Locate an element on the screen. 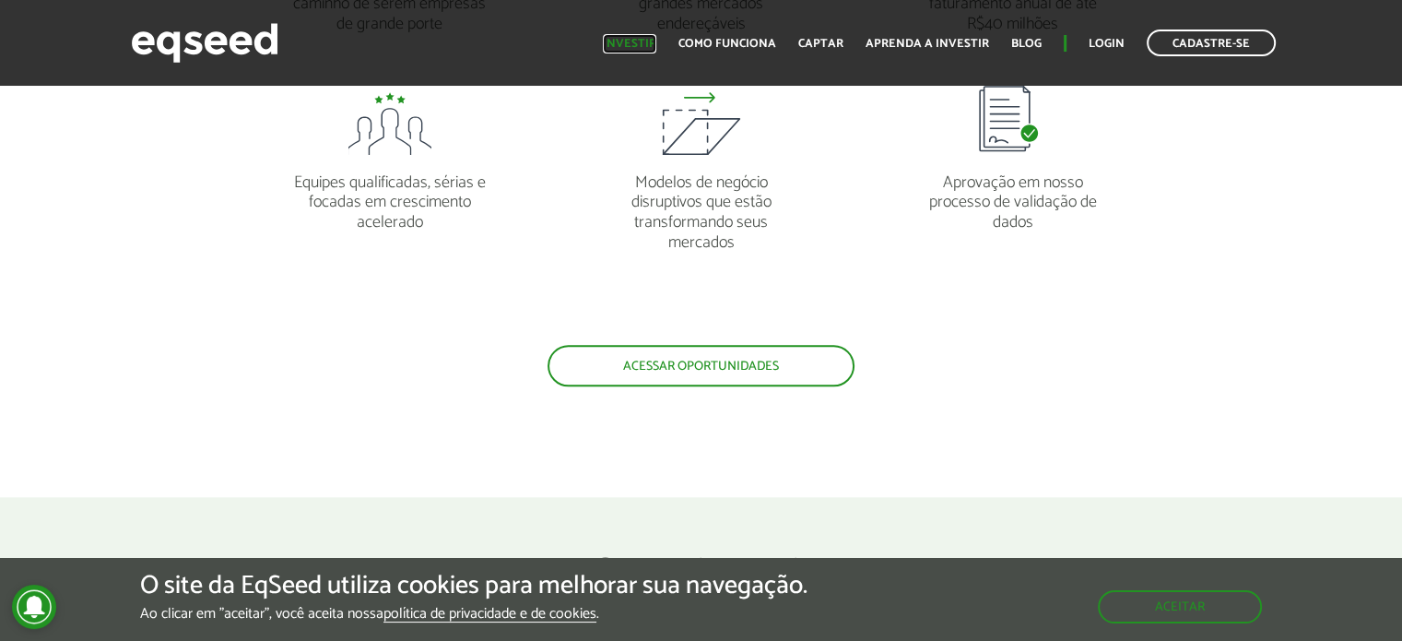  a: Blog is located at coordinates (1026, 43).